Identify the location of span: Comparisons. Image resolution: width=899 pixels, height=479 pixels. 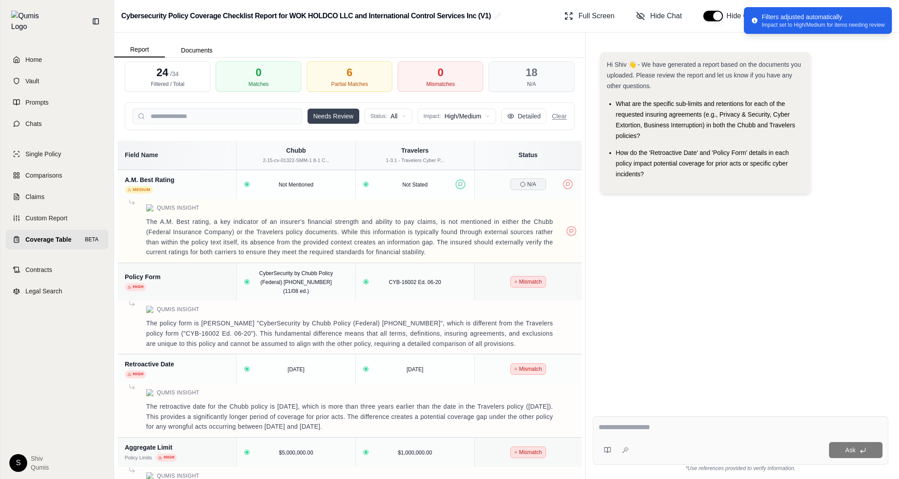
(44, 176).